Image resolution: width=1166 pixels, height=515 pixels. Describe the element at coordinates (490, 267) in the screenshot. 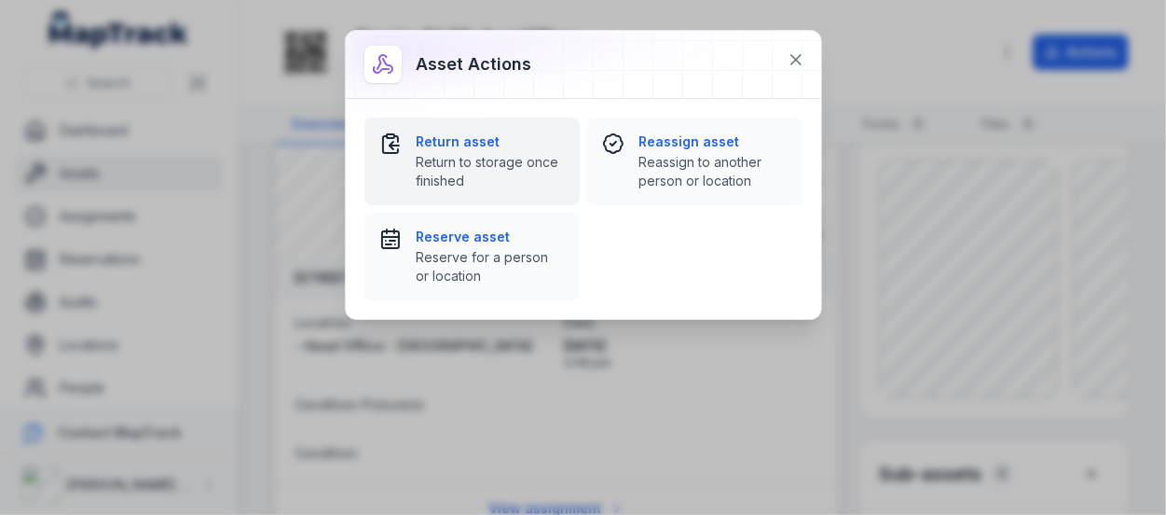

I see `span: Reserve for a person or location` at that location.